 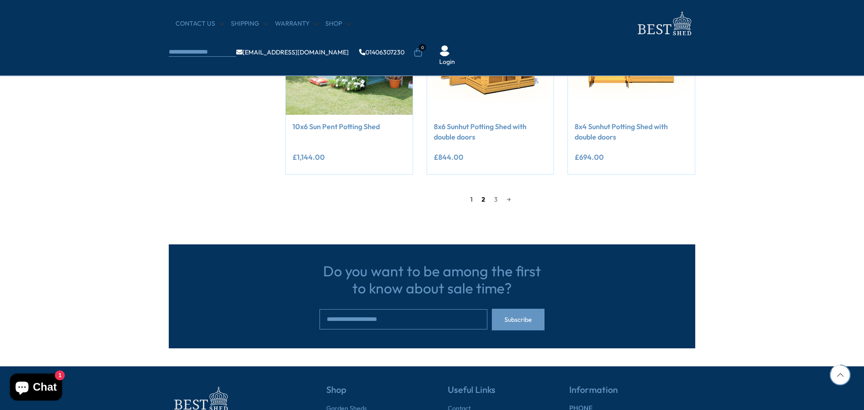 What do you see at coordinates (589, 157) in the screenshot?
I see `ins: £694.00` at bounding box center [589, 157].